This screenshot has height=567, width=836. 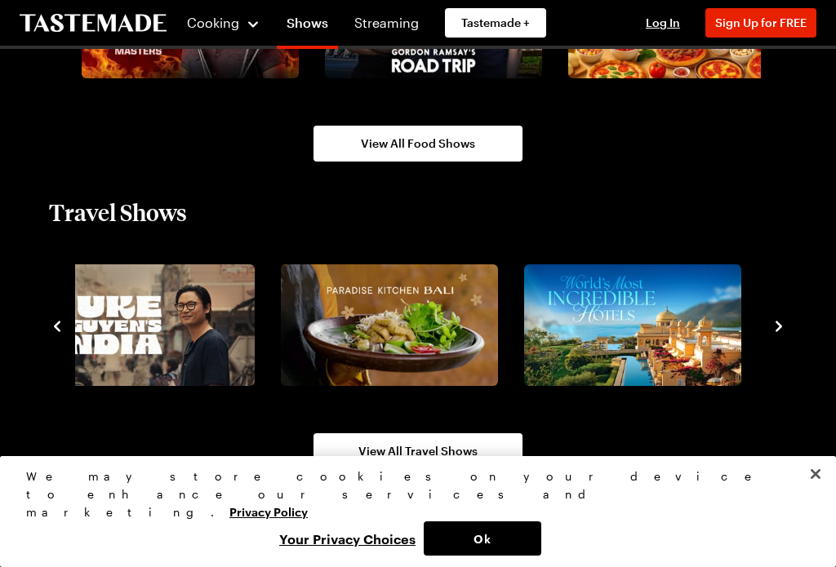 I want to click on button: Sign Up for FREE, so click(x=761, y=23).